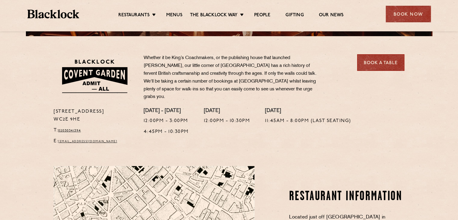  Describe the element at coordinates (408, 14) in the screenshot. I see `div: Book Now` at that location.